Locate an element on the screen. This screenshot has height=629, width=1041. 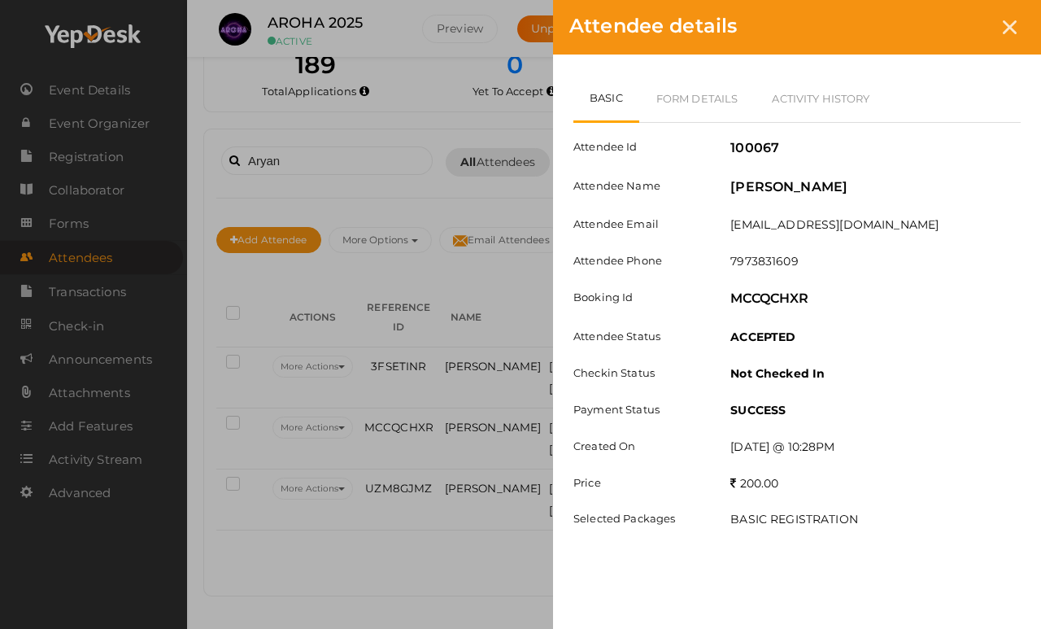
label: 7973831609 is located at coordinates (764, 261).